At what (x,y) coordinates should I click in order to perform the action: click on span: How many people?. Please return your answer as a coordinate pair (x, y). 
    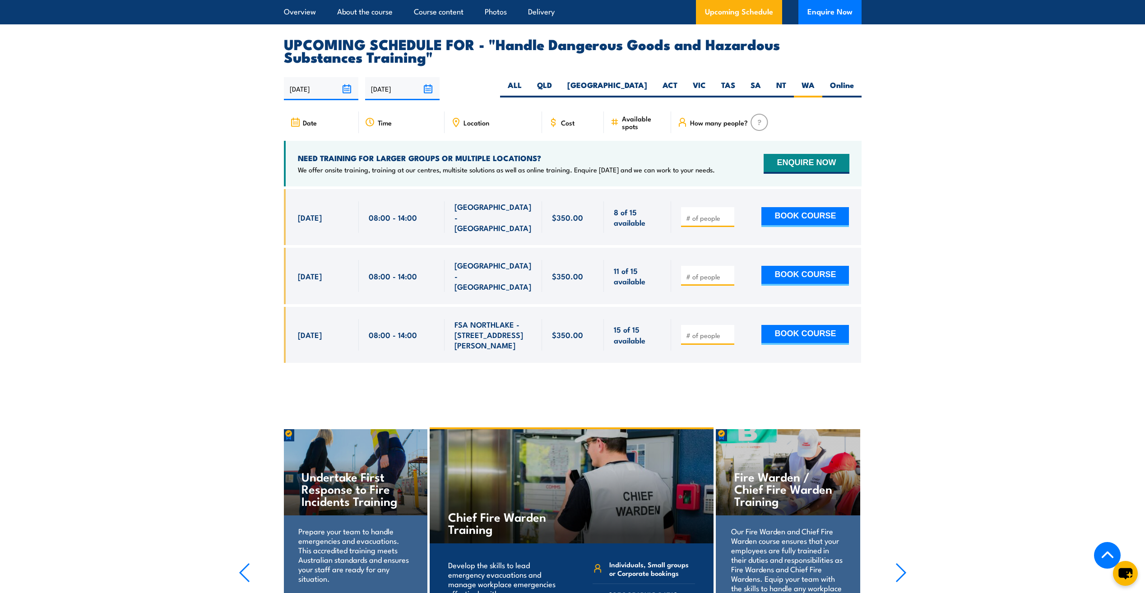
    Looking at the image, I should click on (719, 122).